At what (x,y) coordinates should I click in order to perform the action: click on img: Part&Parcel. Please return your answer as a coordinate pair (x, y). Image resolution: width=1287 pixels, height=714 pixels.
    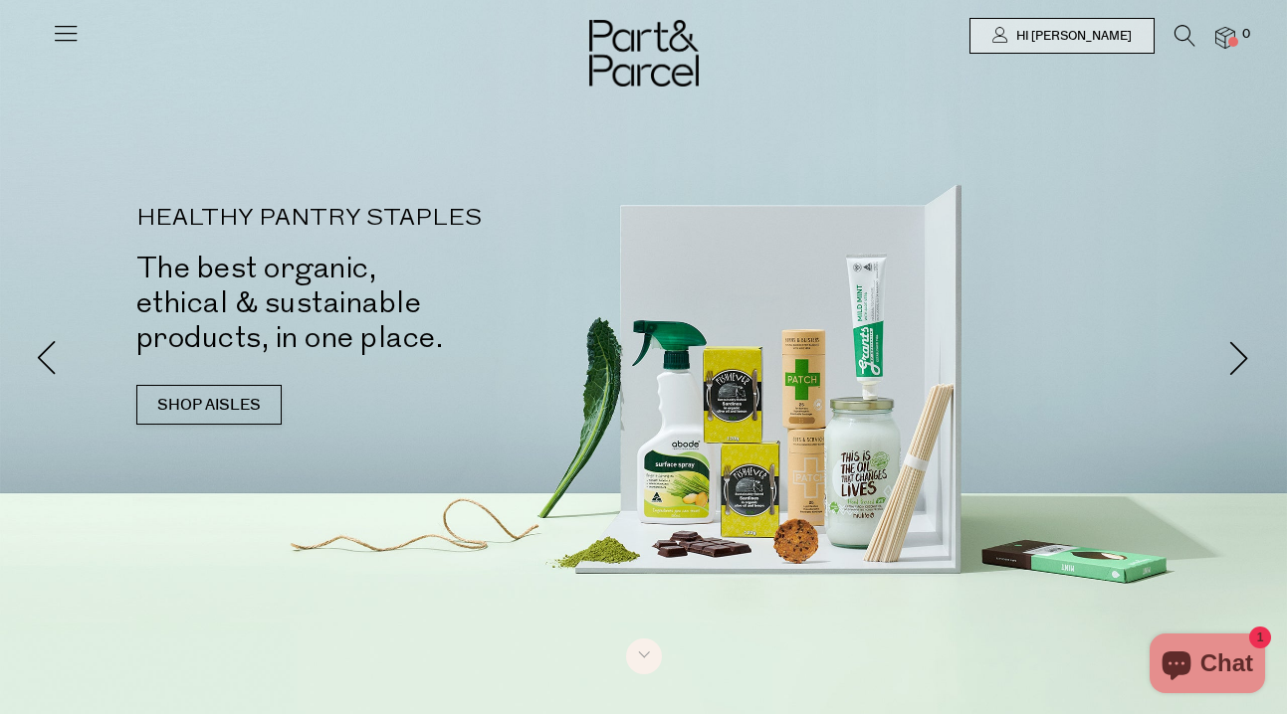
    Looking at the image, I should click on (644, 53).